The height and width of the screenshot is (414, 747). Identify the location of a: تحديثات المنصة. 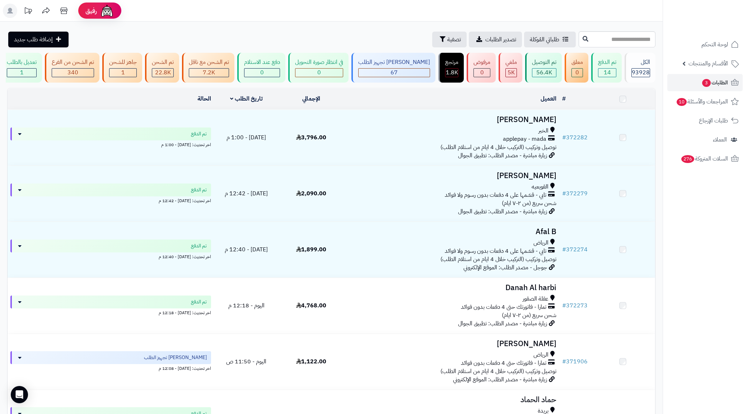
(28, 11).